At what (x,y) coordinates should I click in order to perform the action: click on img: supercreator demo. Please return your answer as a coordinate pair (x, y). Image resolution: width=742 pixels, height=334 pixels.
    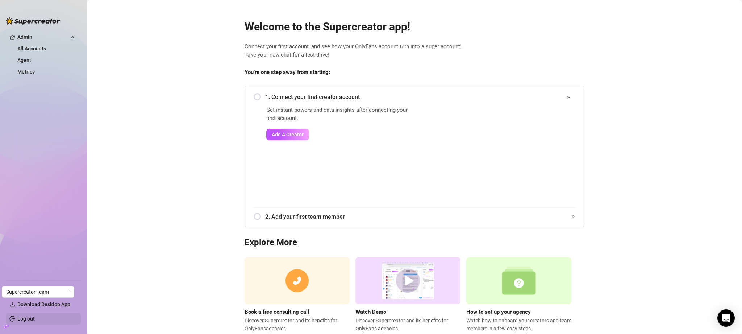
    Looking at the image, I should click on (408, 281).